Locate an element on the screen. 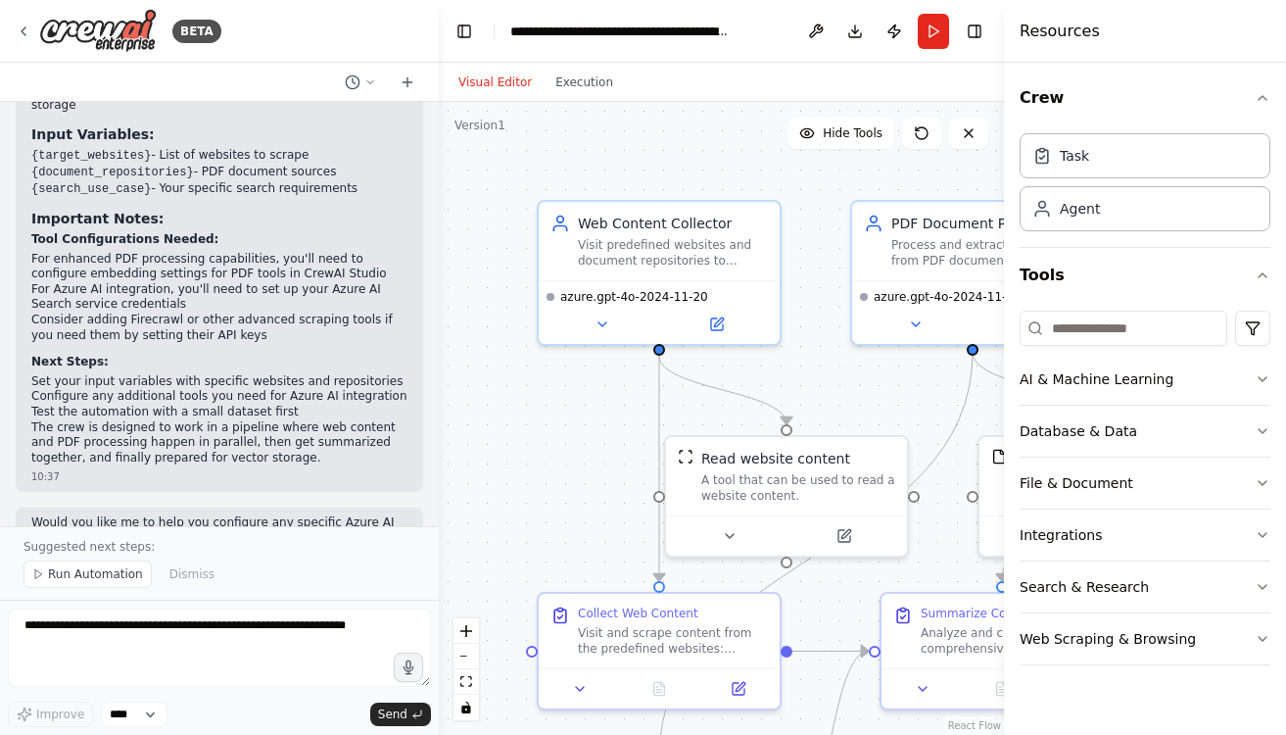 The height and width of the screenshot is (735, 1286). div: Crew is located at coordinates (1145, 186).